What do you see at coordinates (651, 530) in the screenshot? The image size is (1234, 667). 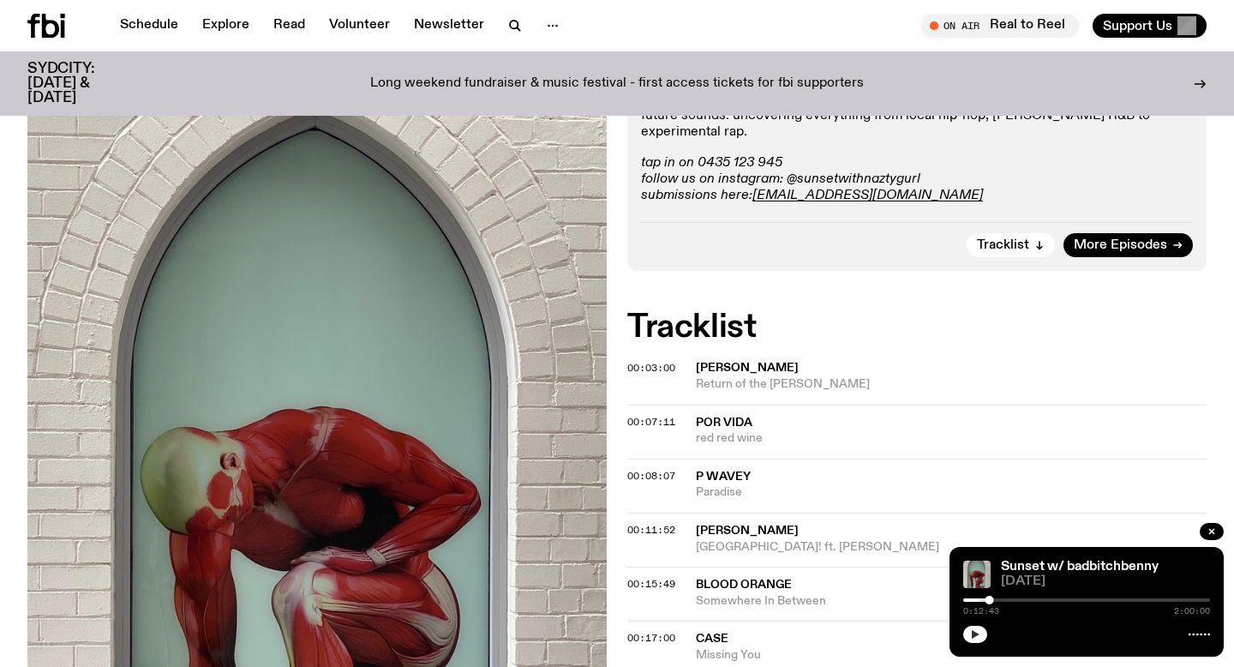 I see `span: 00:11:52` at bounding box center [651, 530].